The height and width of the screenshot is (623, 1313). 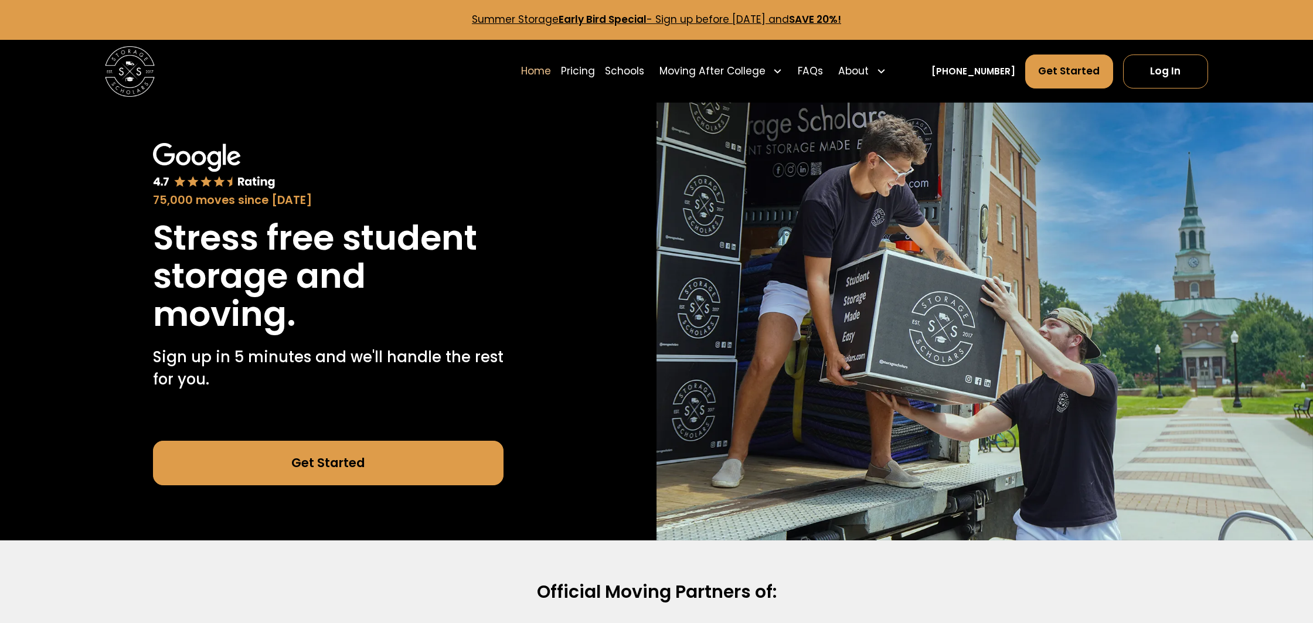 What do you see at coordinates (328, 276) in the screenshot?
I see `h1: Stress free student storage and moving.` at bounding box center [328, 276].